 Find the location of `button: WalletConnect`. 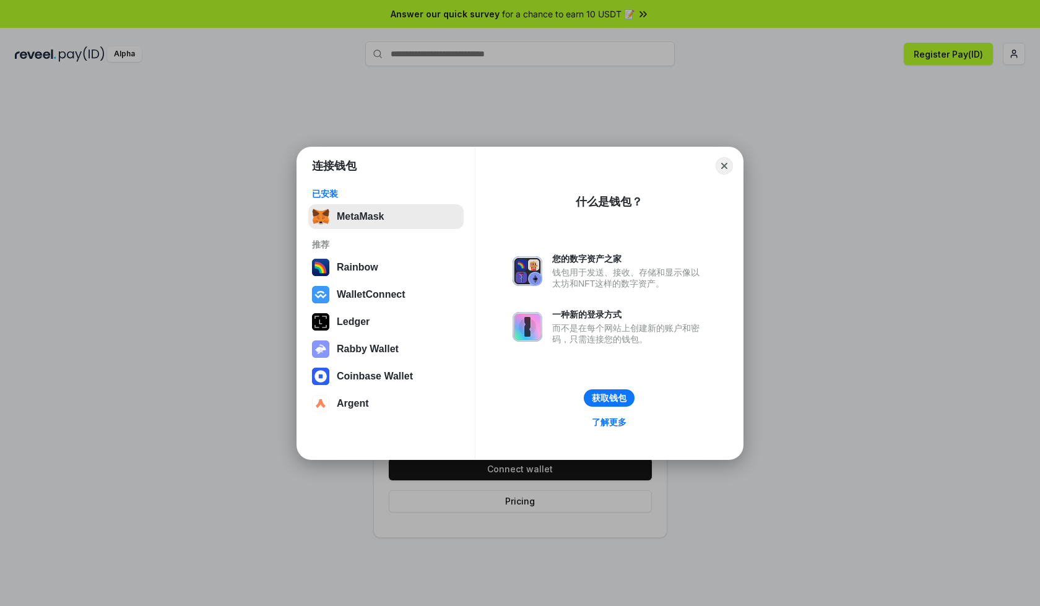

button: WalletConnect is located at coordinates (386, 295).